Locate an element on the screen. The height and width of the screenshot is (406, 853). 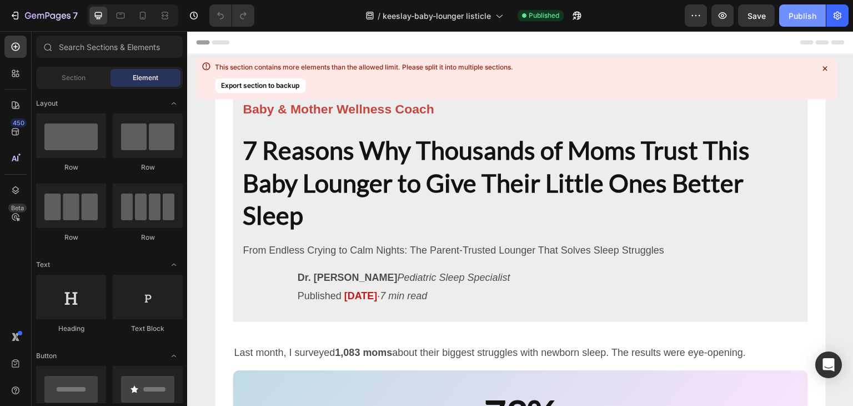
i: 7 min read is located at coordinates (216, 291).